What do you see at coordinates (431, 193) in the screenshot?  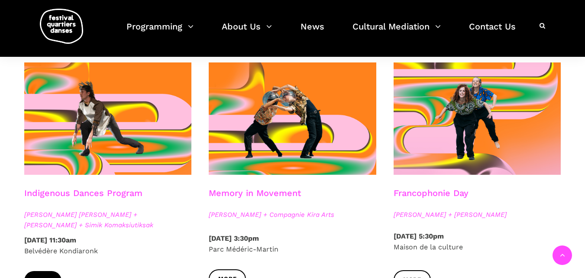 I see `a: Francophonie Day` at bounding box center [431, 193].